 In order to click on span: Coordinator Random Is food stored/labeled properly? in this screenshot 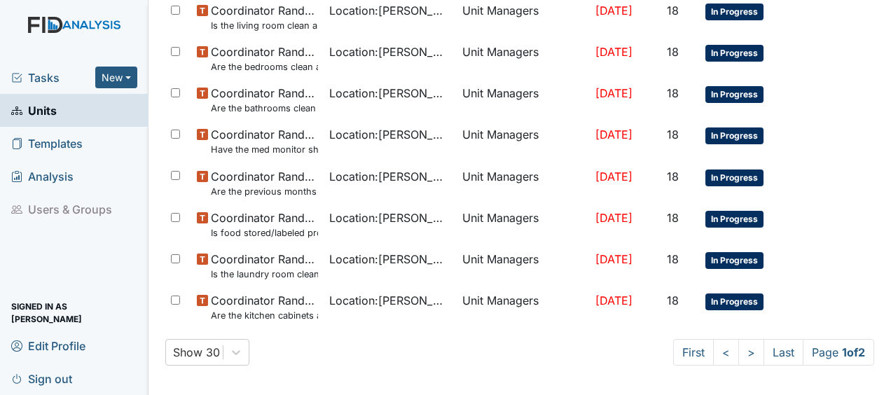, I will do `click(265, 224)`.